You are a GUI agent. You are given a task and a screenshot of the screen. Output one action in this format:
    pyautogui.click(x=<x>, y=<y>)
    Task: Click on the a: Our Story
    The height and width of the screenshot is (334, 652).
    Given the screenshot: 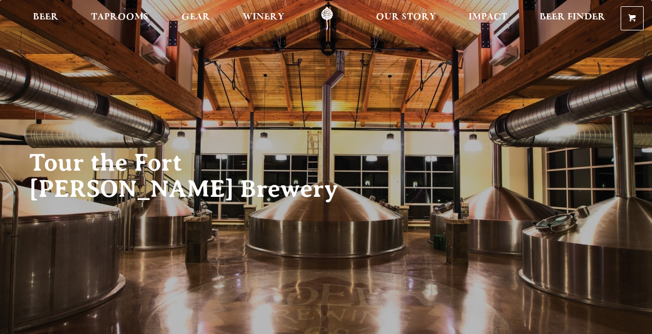 What is the action you would take?
    pyautogui.click(x=406, y=18)
    